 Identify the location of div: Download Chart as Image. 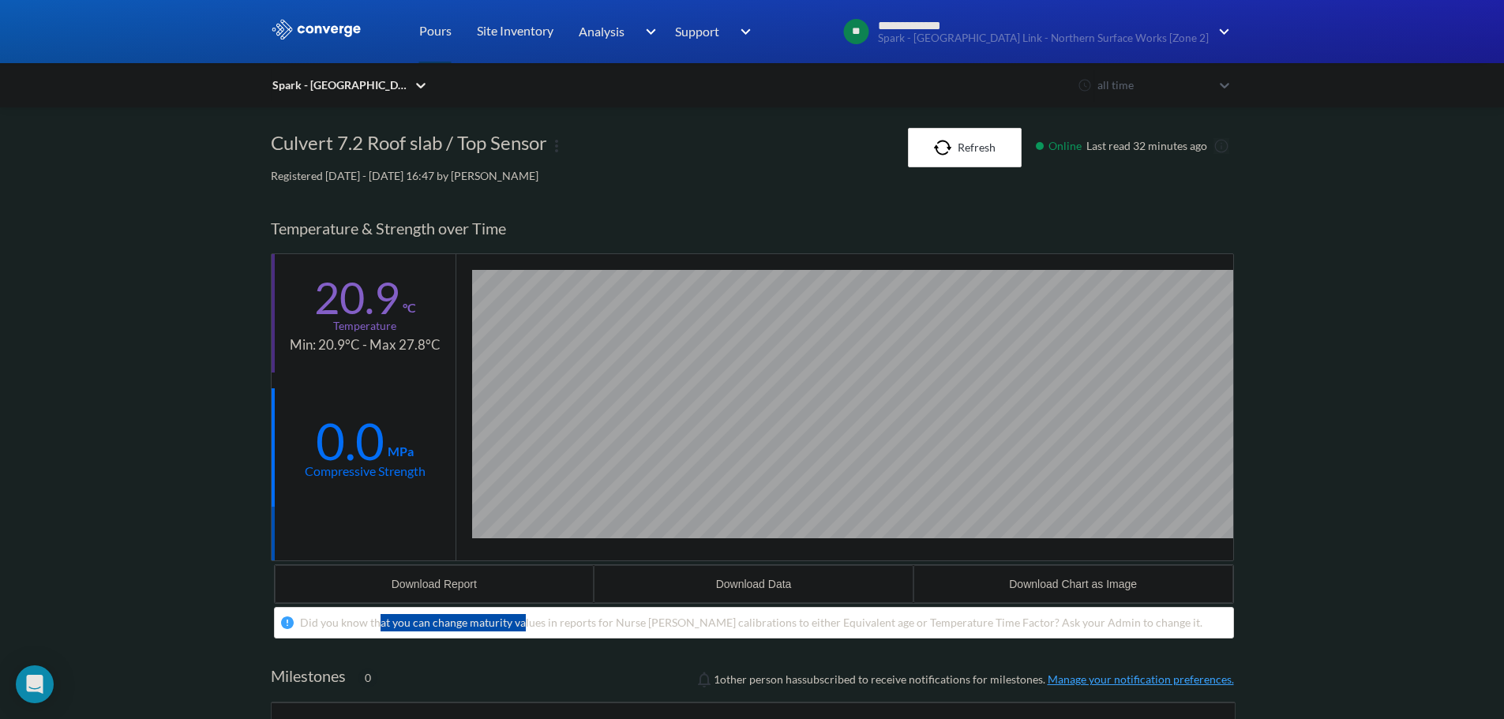
(1073, 584).